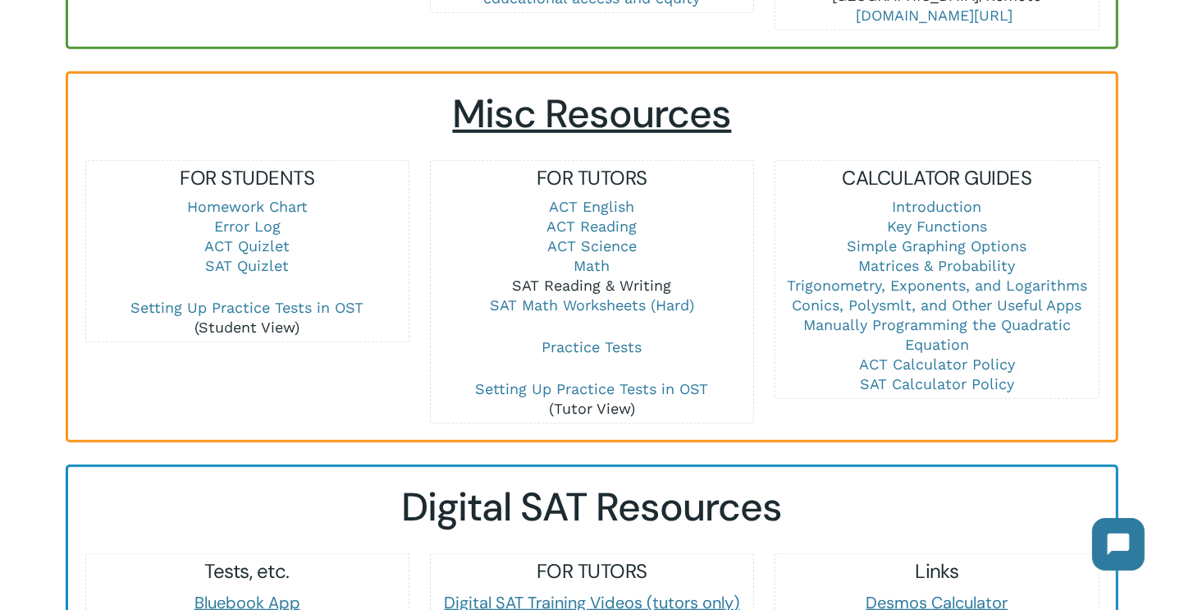 Image resolution: width=1184 pixels, height=610 pixels. What do you see at coordinates (592, 399) in the screenshot?
I see `p: (Tutor View)` at bounding box center [592, 399].